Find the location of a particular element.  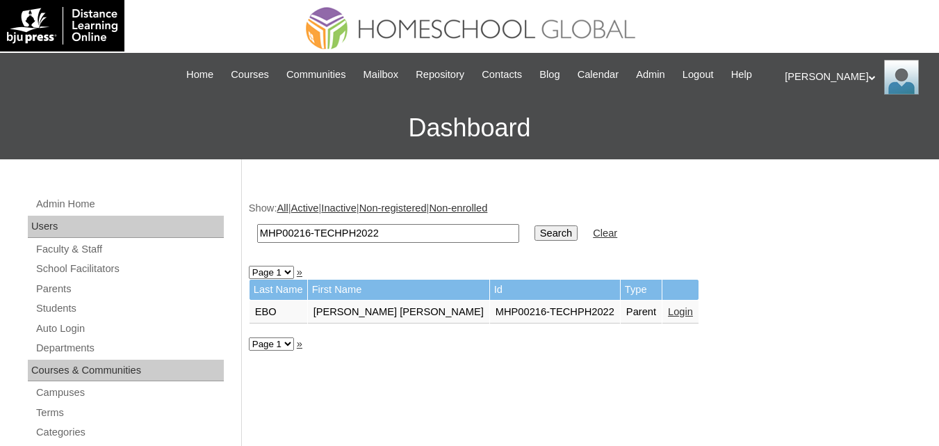

a: Categories is located at coordinates (129, 432).